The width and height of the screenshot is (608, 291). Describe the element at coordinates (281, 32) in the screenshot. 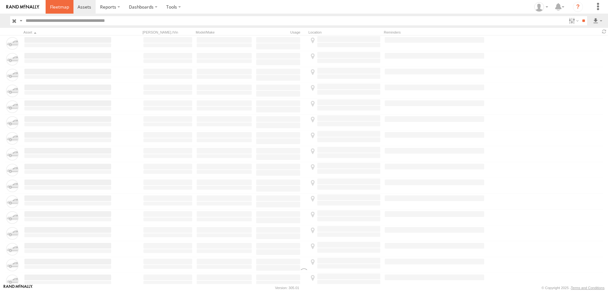

I see `div: Usage` at that location.